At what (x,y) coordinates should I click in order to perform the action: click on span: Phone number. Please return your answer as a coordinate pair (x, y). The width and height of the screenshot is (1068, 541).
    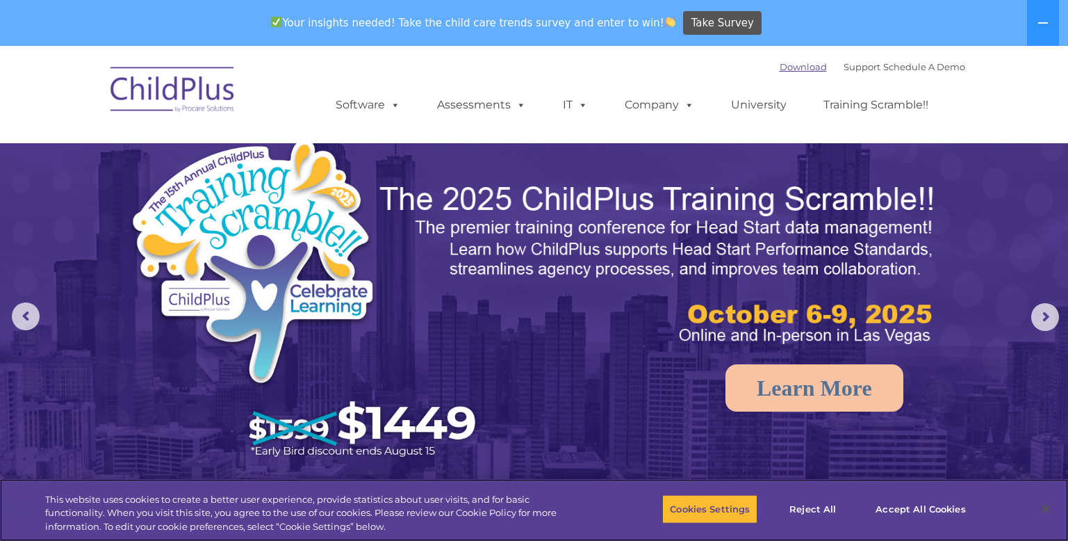
    Looking at the image, I should click on (222, 154).